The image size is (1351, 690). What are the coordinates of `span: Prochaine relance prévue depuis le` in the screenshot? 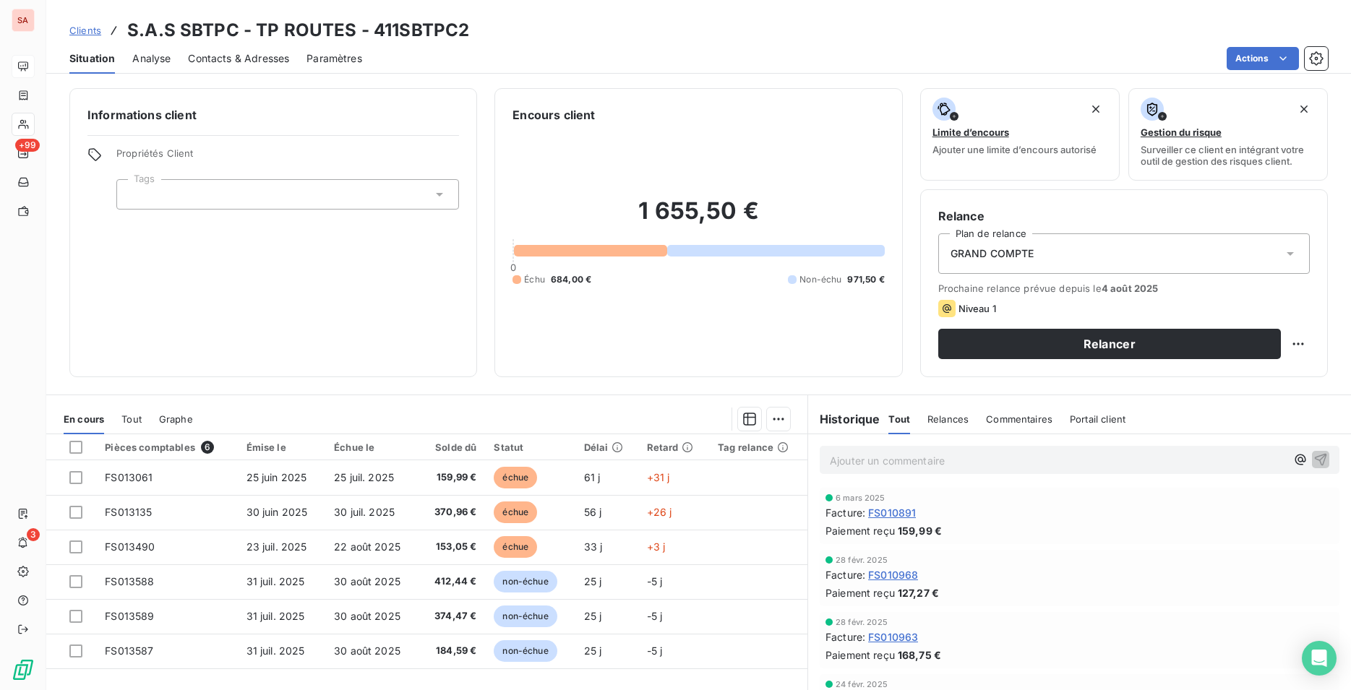 It's located at (1124, 288).